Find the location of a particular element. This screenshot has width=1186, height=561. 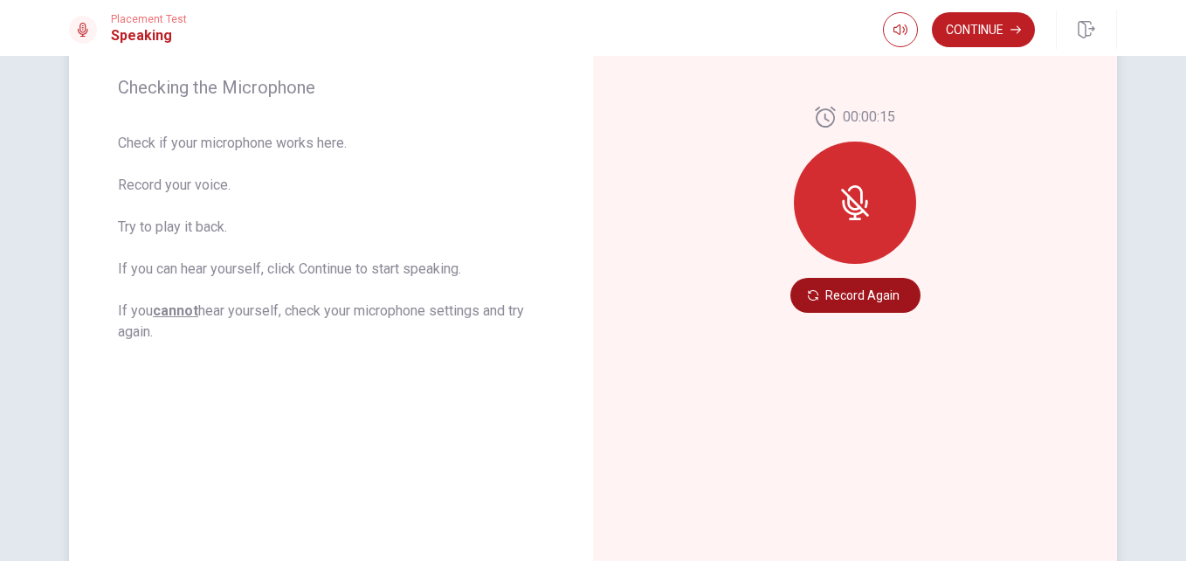

span: Check if your microphone works here. Record your voice. Try to play it back. If you can hear your... is located at coordinates (331, 237).